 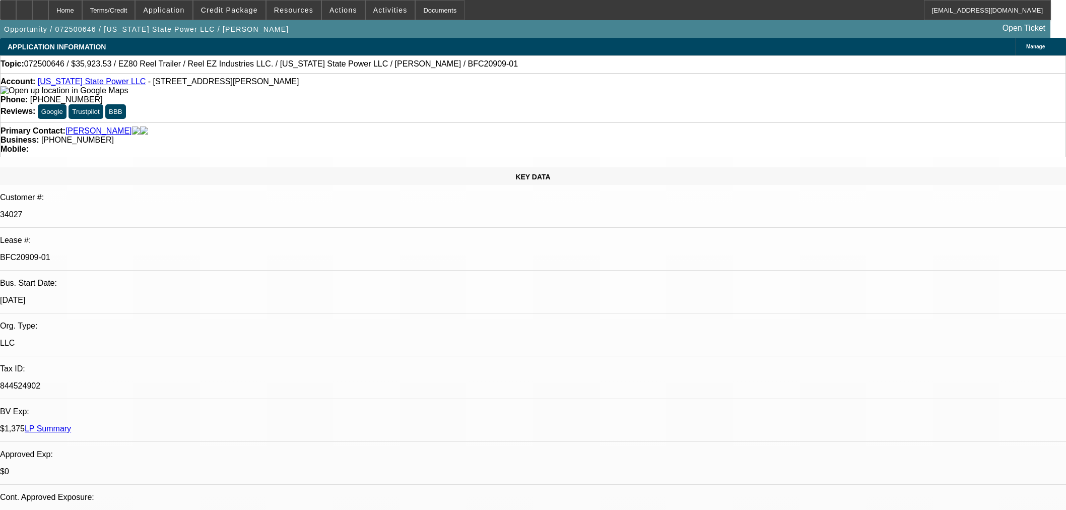 What do you see at coordinates (343, 10) in the screenshot?
I see `span: Actions` at bounding box center [343, 10].